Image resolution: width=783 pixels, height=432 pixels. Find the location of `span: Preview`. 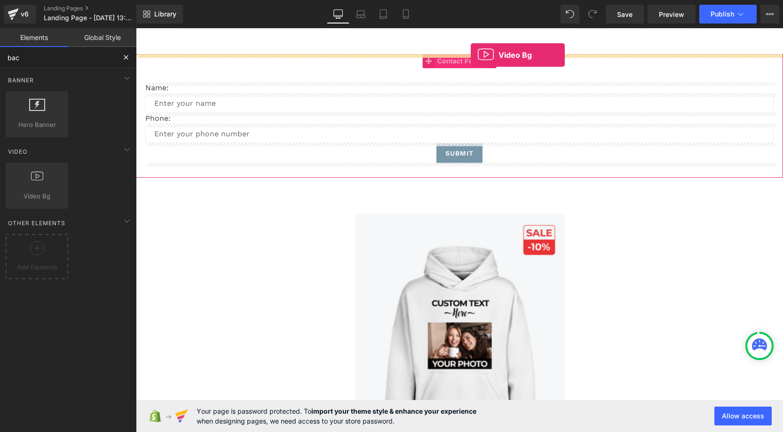

span: Preview is located at coordinates (671, 14).